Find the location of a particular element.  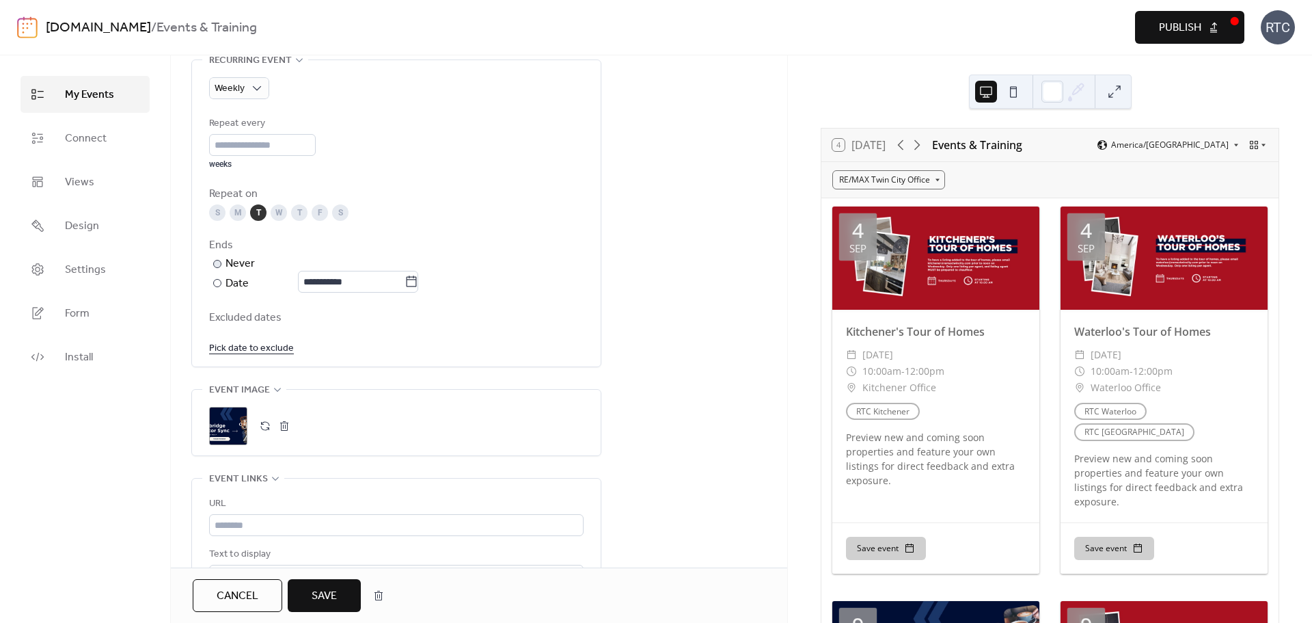

span: Recurring event is located at coordinates (250, 61).